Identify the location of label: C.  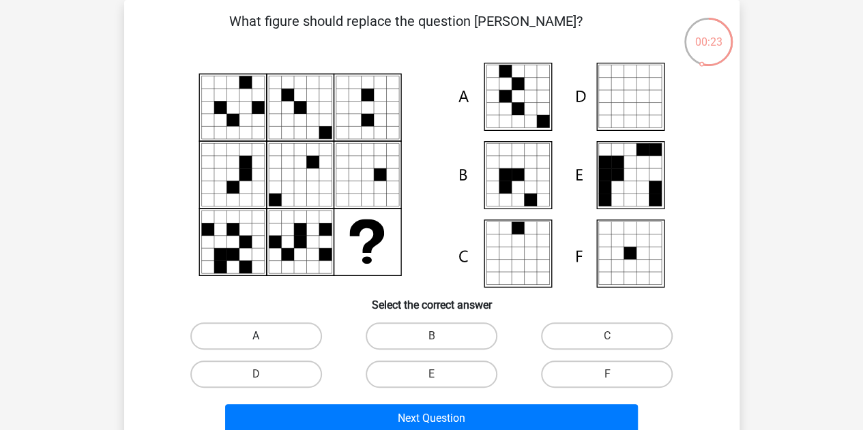
(606, 336).